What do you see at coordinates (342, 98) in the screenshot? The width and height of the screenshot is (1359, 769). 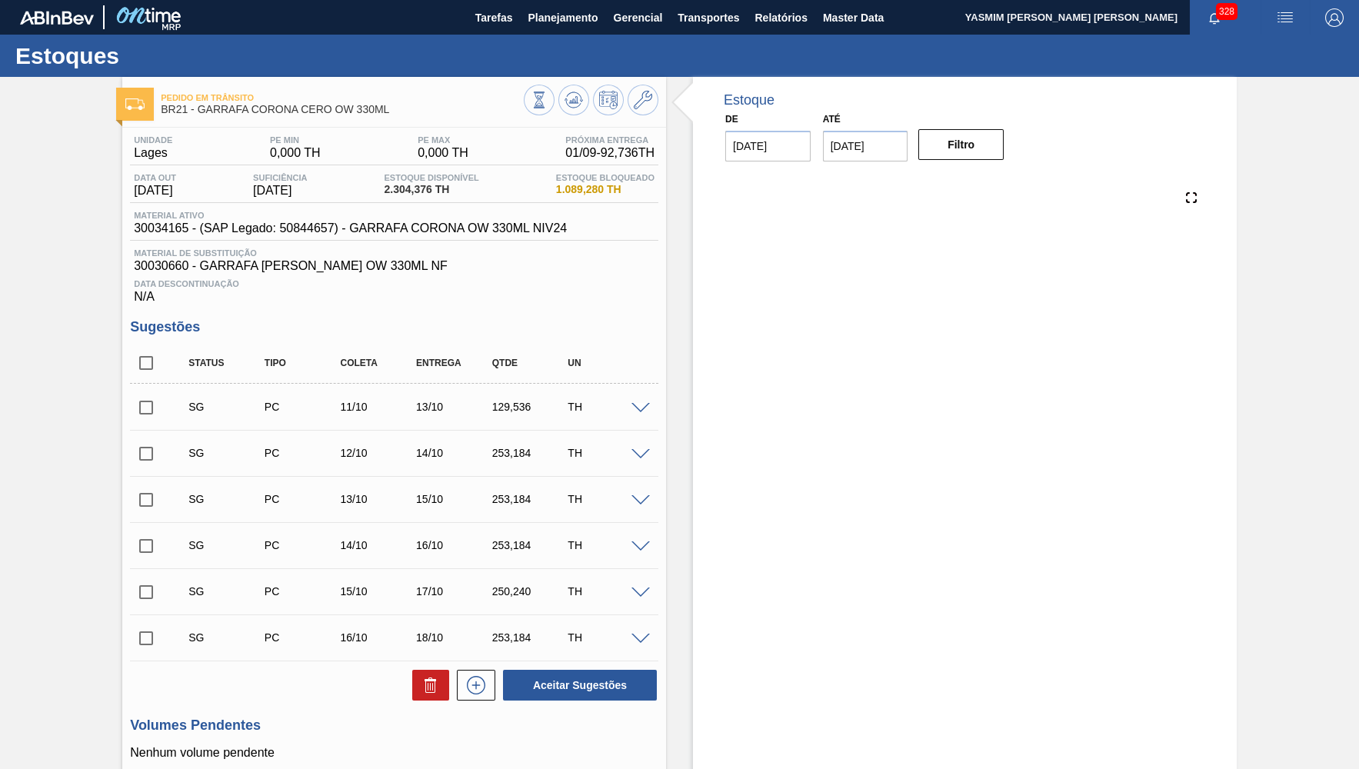 I see `span: Pedido em Trânsito` at bounding box center [342, 98].